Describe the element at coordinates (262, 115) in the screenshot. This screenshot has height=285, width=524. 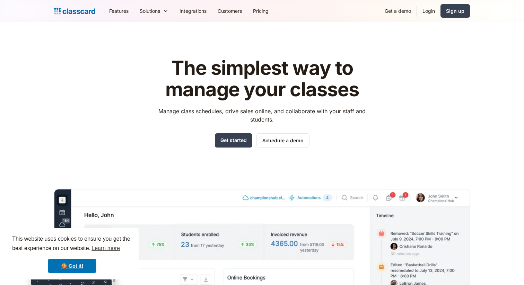
I see `p: Manage class schedules, drive sales online, and collaborate with your staff and students.` at that location.